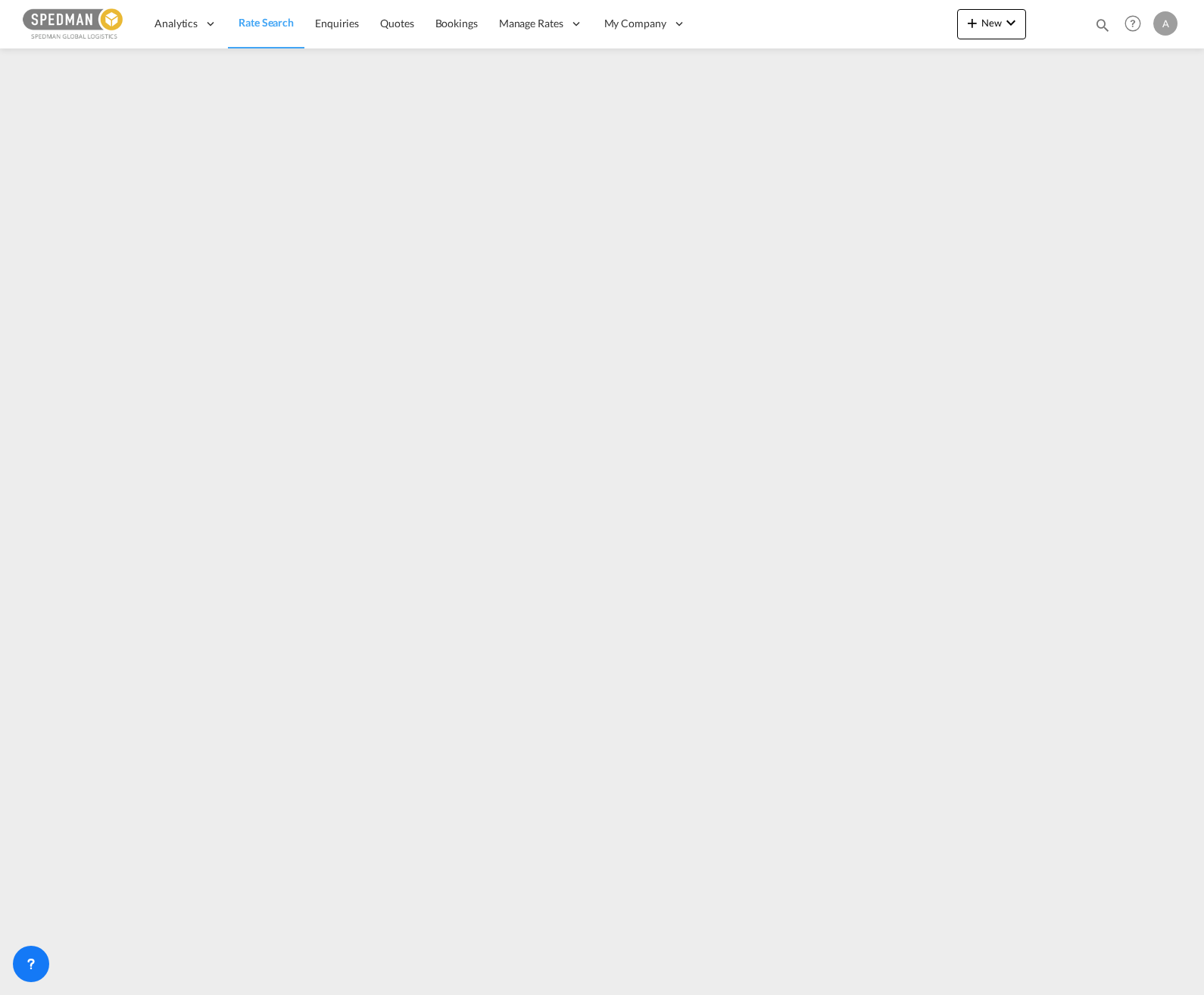 This screenshot has width=1204, height=995. I want to click on button: icon-plus 400-fgNewicon-chevron-down, so click(991, 24).